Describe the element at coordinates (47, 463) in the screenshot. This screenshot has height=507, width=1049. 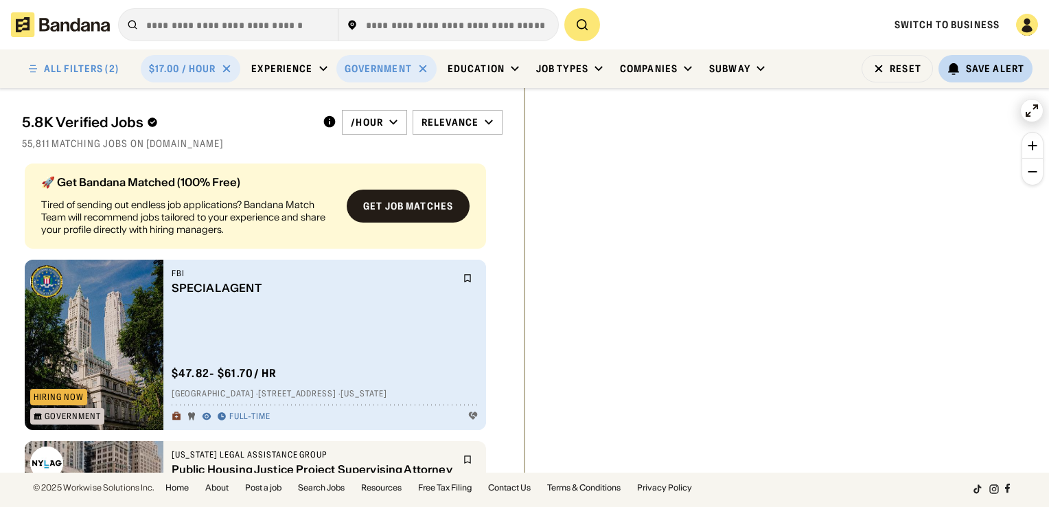
I see `img: New York Legal Assistance Group logo` at that location.